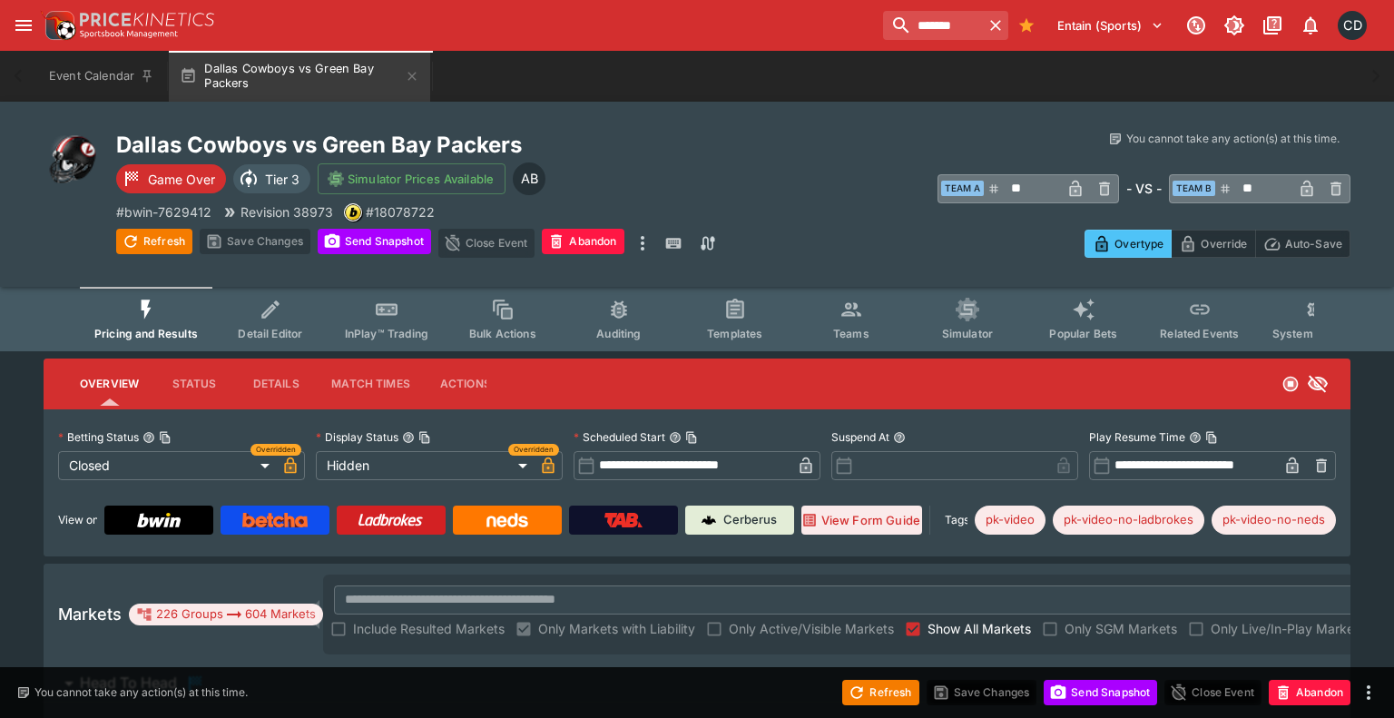 This screenshot has width=1394, height=718. What do you see at coordinates (411, 179) in the screenshot?
I see `button: Simulator Prices Available` at bounding box center [411, 179].